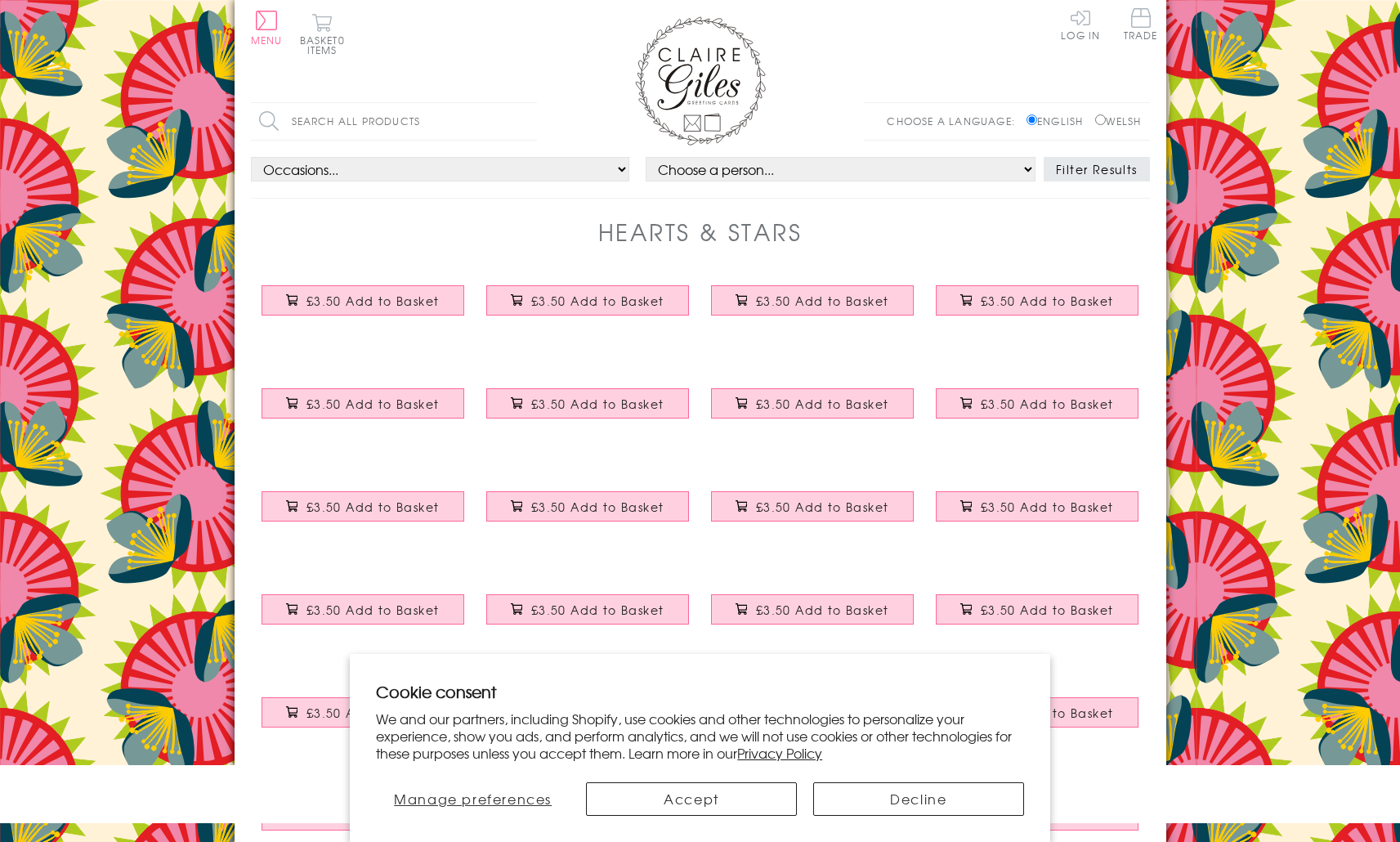  Describe the element at coordinates (780, 753) in the screenshot. I see `a: Privacy Policy` at that location.